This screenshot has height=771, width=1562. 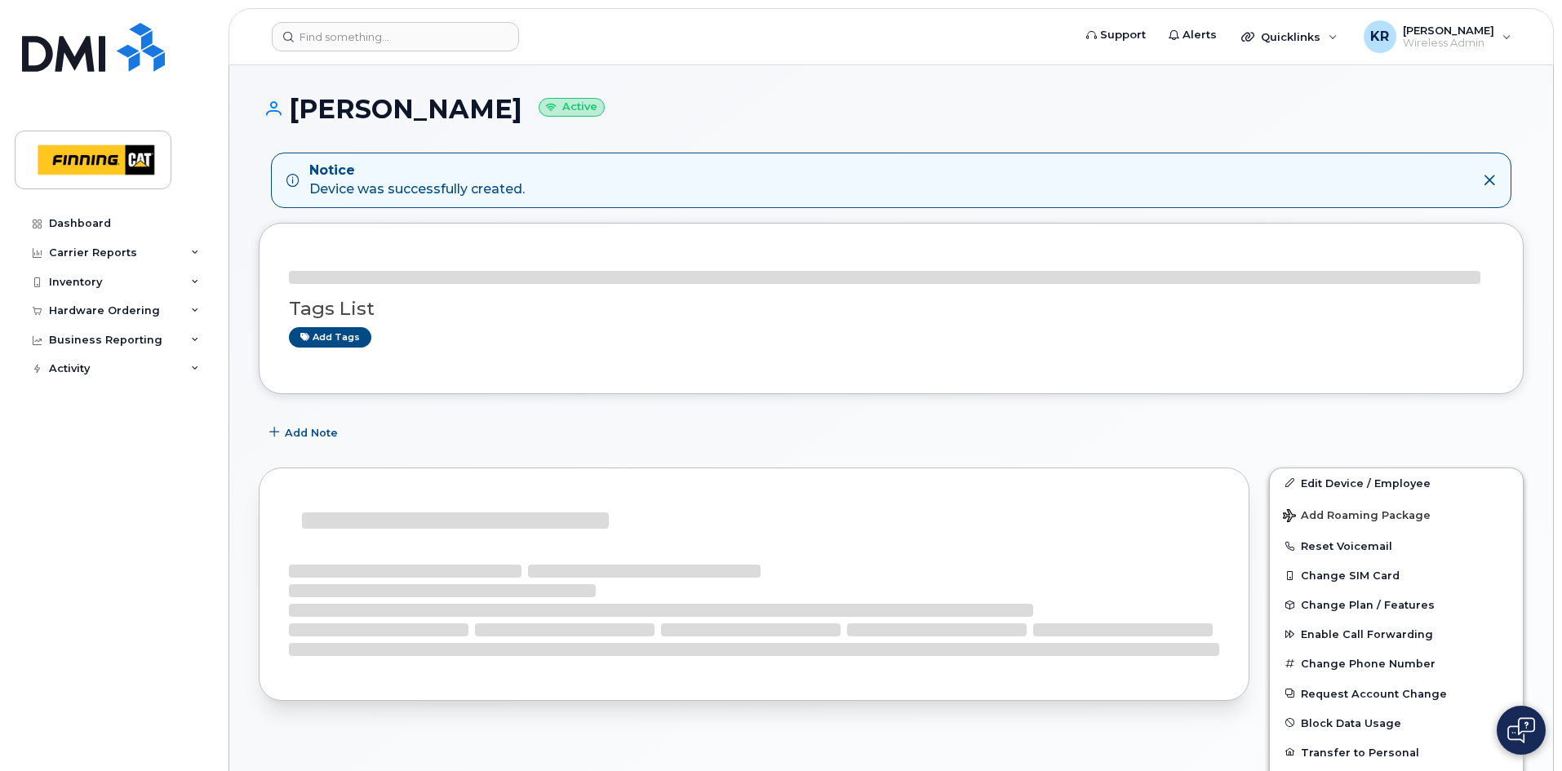 I want to click on a: Edit Device / Employee, so click(x=1396, y=483).